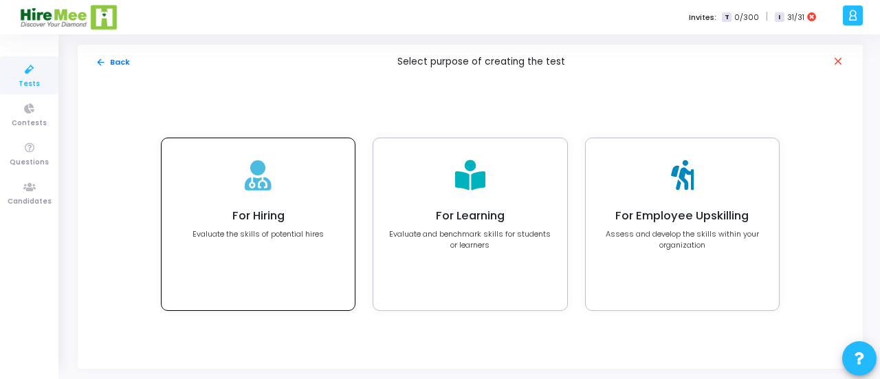 The height and width of the screenshot is (379, 880). What do you see at coordinates (682, 239) in the screenshot?
I see `p: Assess and develop the skills within your organization` at bounding box center [682, 239].